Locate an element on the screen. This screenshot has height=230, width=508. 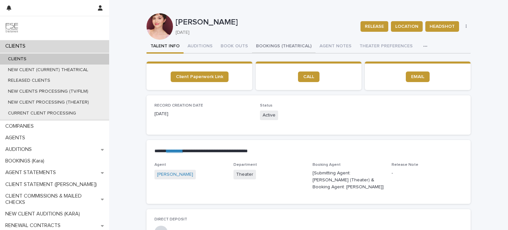
span: Agent is located at coordinates (160, 165).